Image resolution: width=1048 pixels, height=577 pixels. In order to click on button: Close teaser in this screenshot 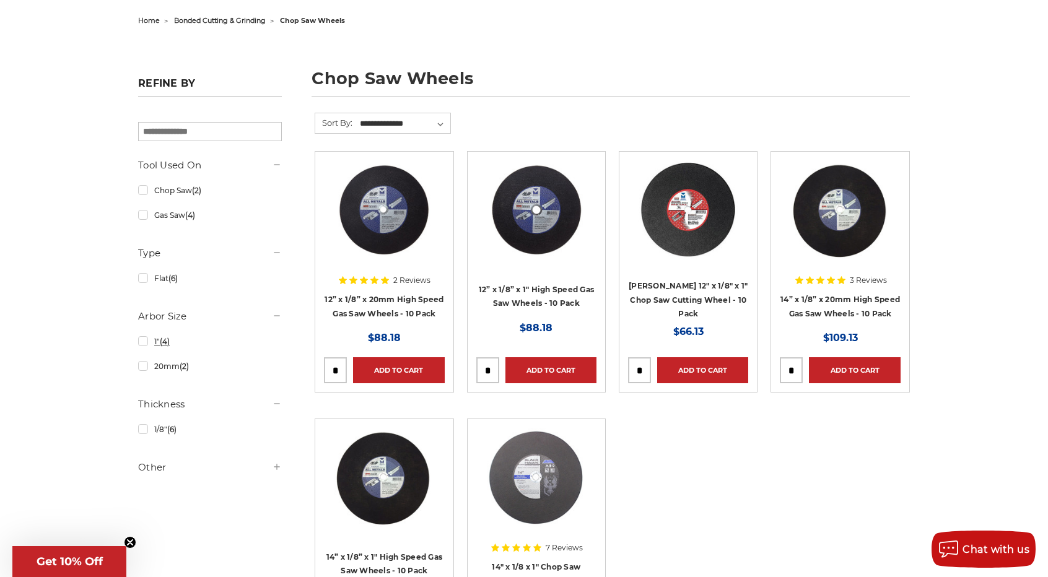, I will do `click(130, 543)`.